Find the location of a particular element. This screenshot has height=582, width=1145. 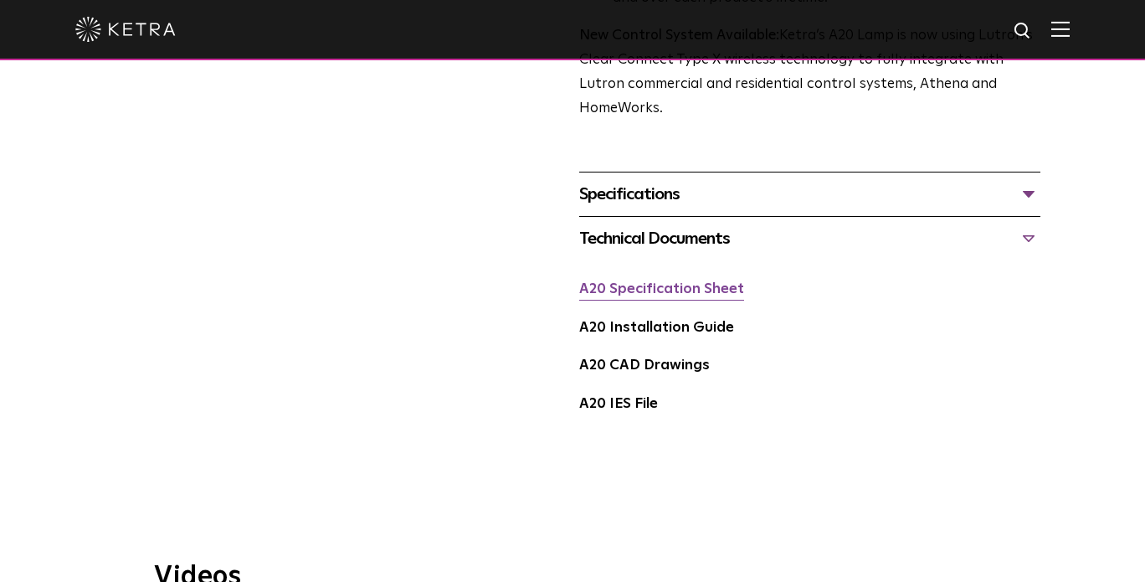

div: Specifications is located at coordinates (809, 194).